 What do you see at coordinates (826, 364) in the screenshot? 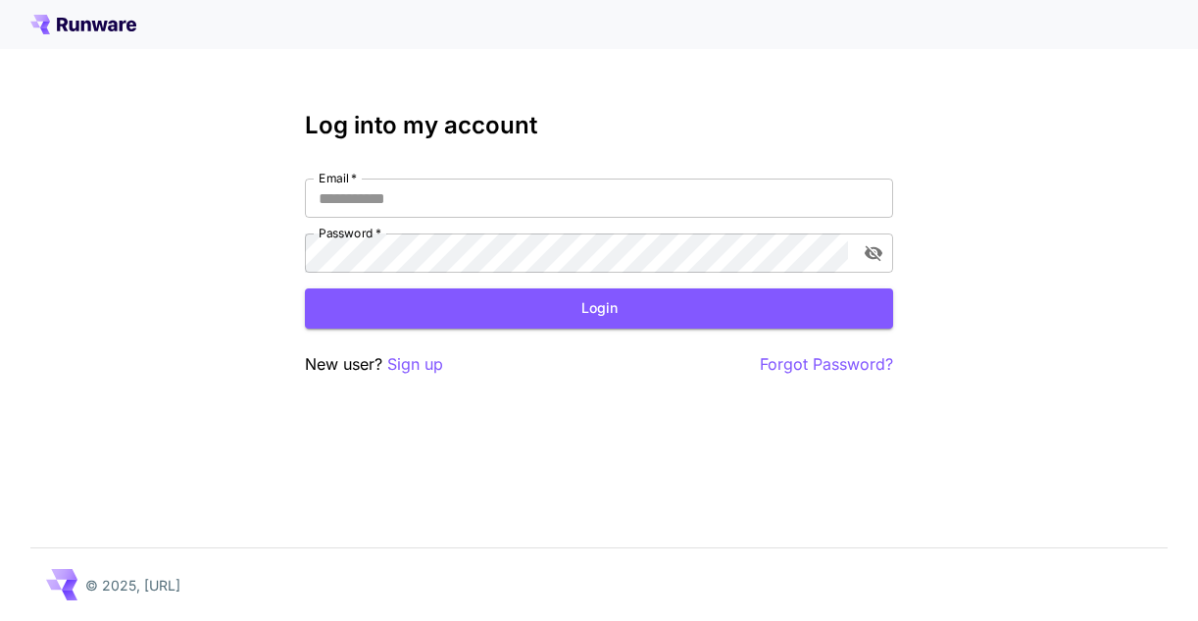
I see `button: Forgot Password?` at bounding box center [826, 364].